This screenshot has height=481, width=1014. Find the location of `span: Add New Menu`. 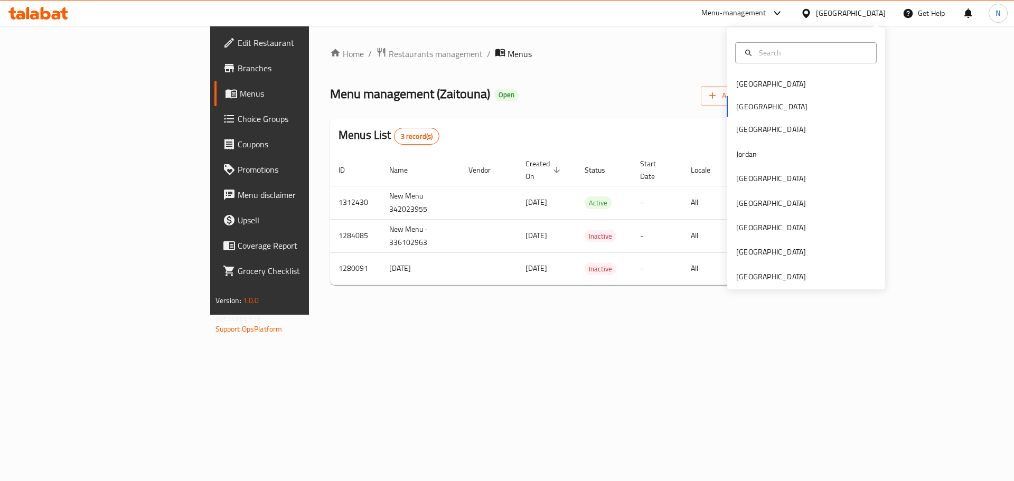

span: Add New Menu is located at coordinates (741, 96).